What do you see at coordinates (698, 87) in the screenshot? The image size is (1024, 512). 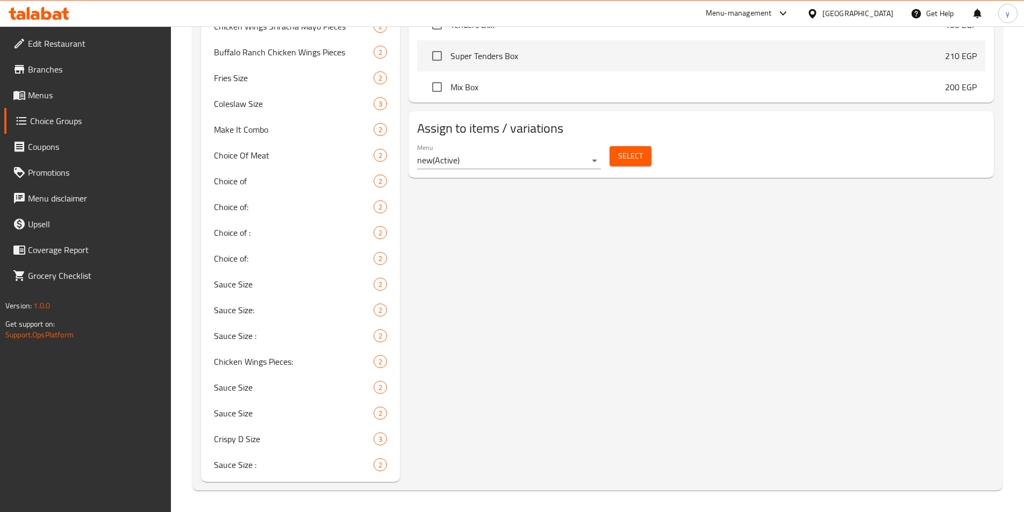 I see `span: Mix Box` at bounding box center [698, 87].